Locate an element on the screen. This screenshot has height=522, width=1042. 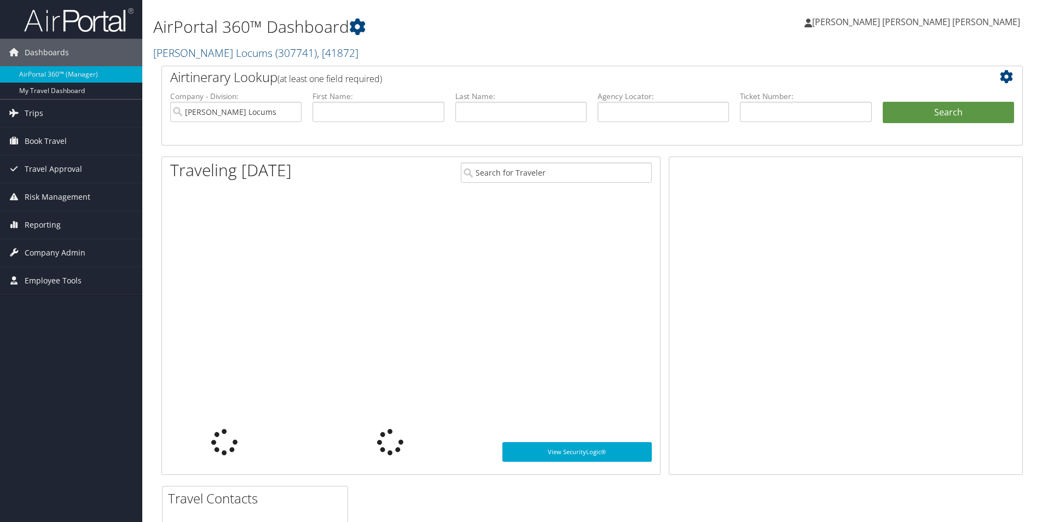
span: Reporting is located at coordinates (43, 225).